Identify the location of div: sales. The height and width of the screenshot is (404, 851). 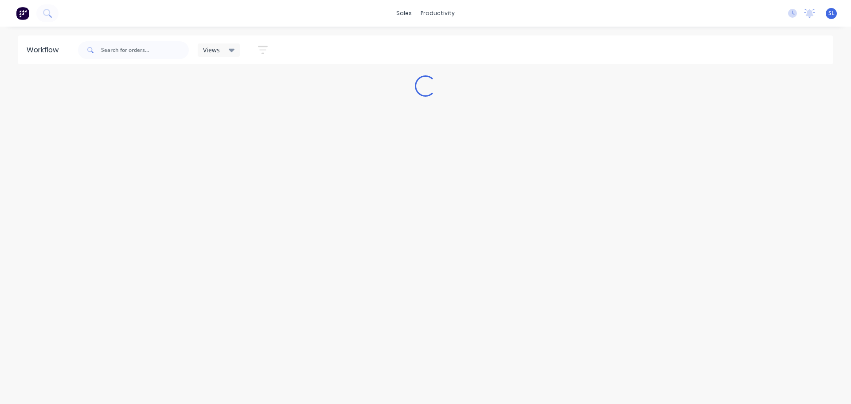
(404, 13).